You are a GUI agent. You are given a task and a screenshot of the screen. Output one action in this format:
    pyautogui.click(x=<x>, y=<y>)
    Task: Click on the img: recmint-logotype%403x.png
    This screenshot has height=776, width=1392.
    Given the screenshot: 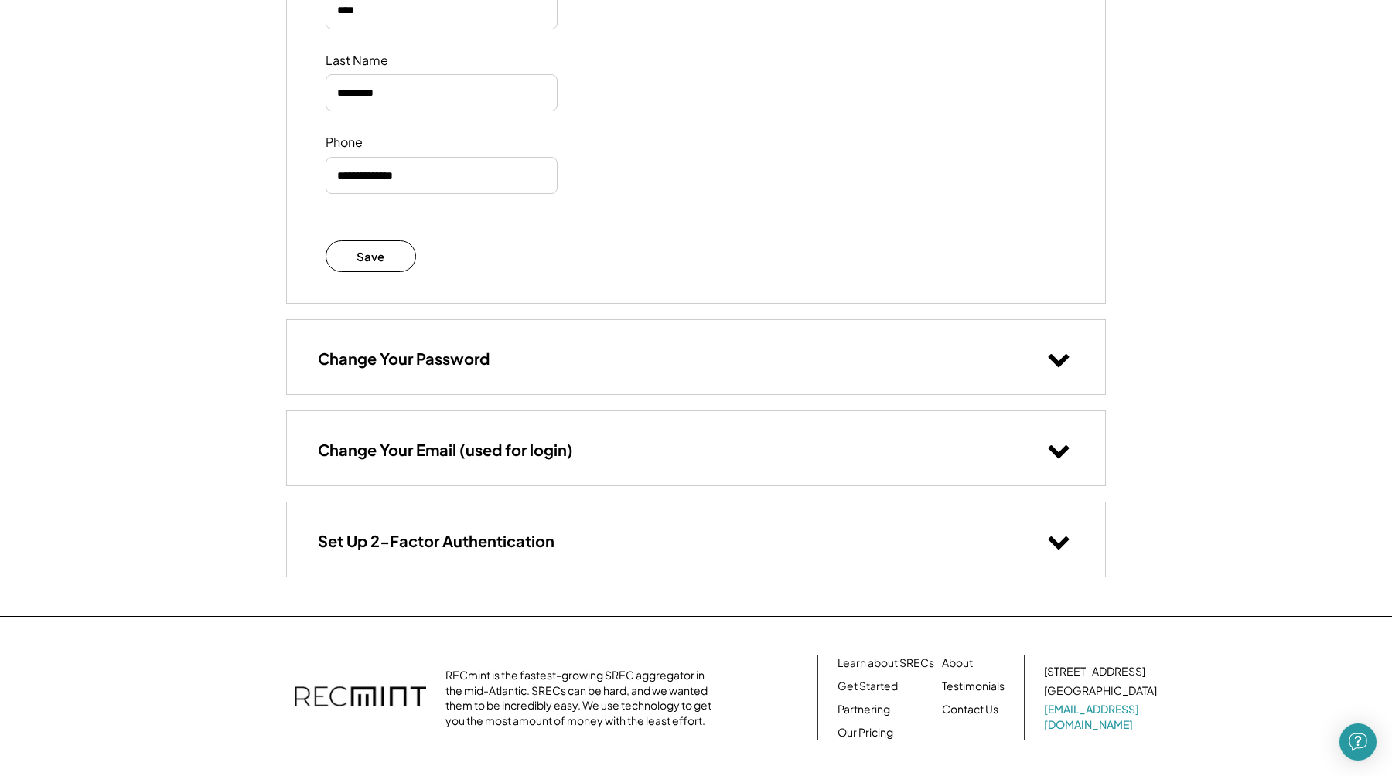 What is the action you would take?
    pyautogui.click(x=360, y=698)
    